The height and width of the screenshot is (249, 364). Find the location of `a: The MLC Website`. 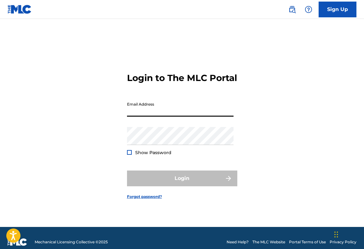

a: The MLC Website is located at coordinates (269, 242).